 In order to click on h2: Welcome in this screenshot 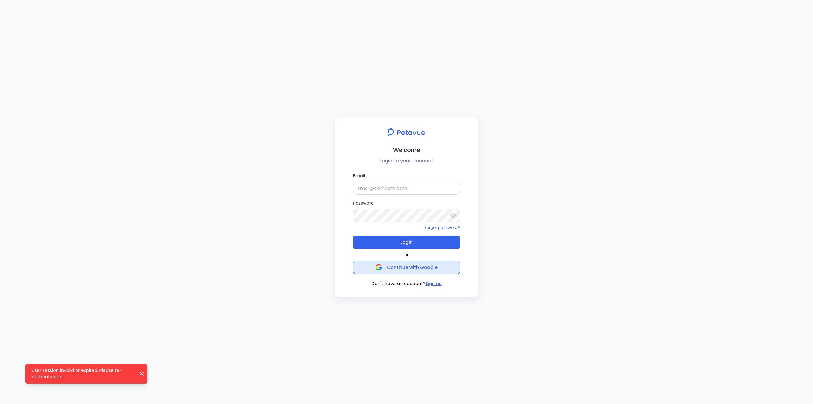, I will do `click(407, 150)`.